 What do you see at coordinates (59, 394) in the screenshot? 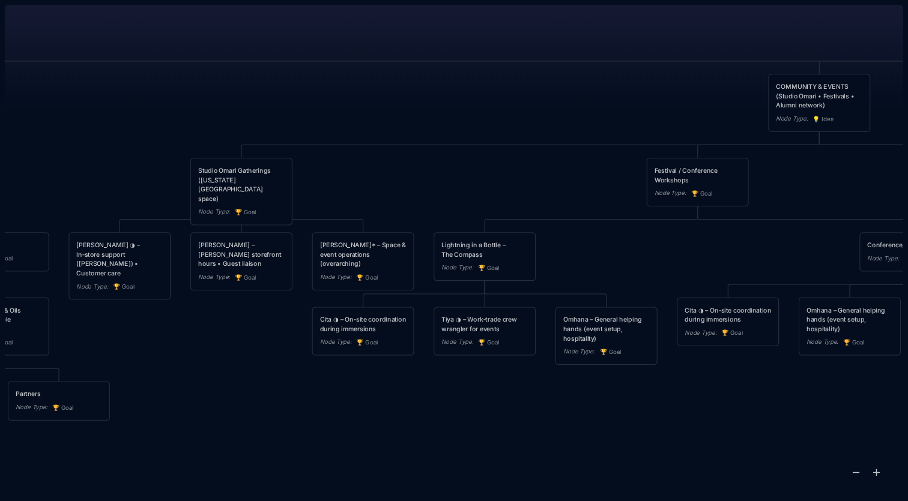
I see `div: Partners` at bounding box center [59, 394].